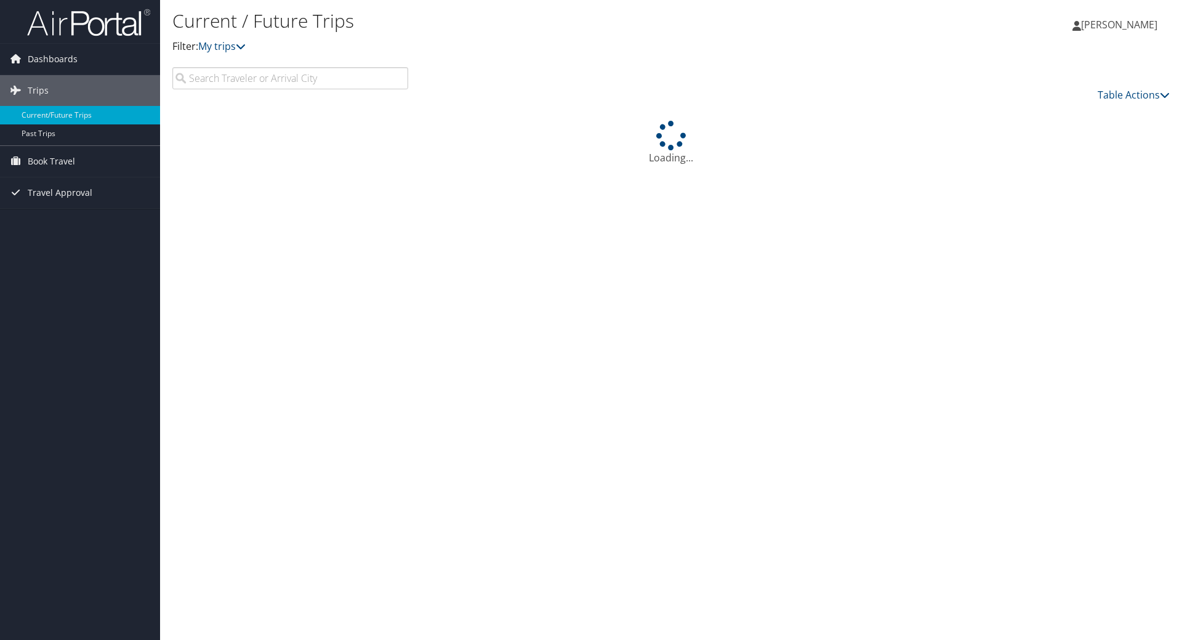  What do you see at coordinates (52, 59) in the screenshot?
I see `span: Dashboards` at bounding box center [52, 59].